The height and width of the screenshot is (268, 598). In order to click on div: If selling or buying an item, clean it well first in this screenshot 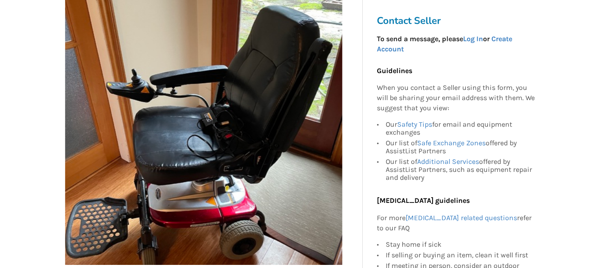, I will do `click(461, 255)`.